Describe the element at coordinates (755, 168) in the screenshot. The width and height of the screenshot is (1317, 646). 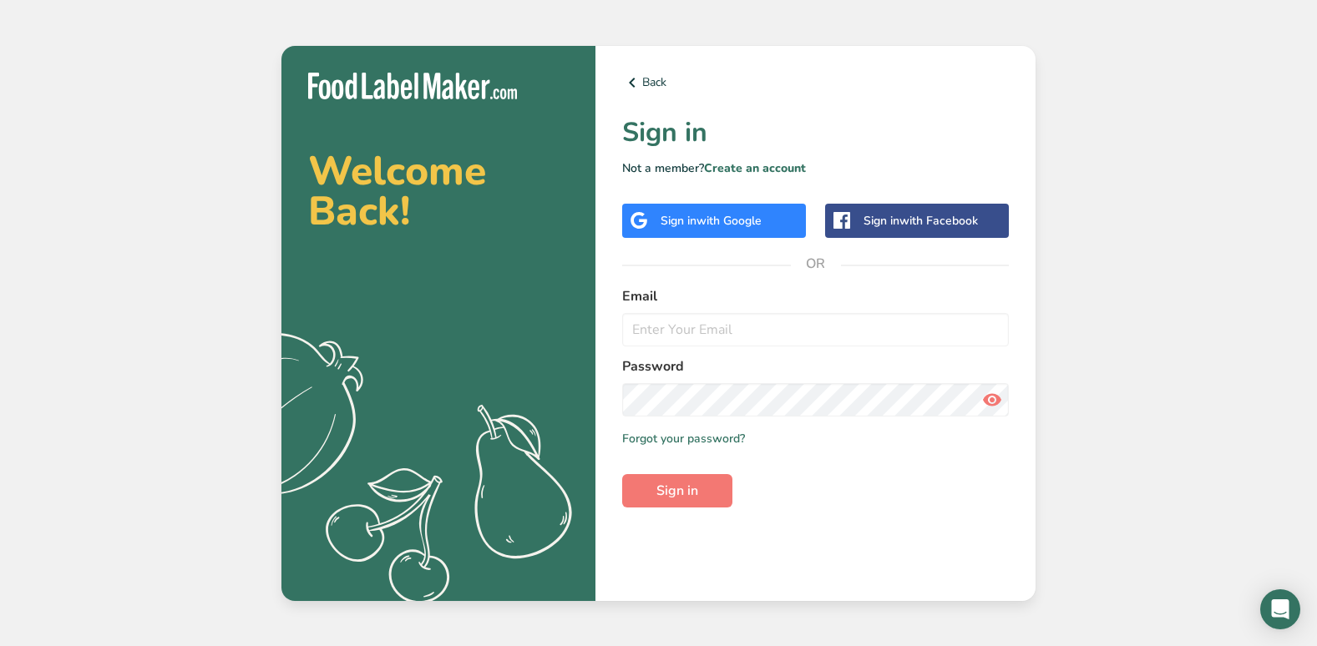
I see `a: Create an account` at that location.